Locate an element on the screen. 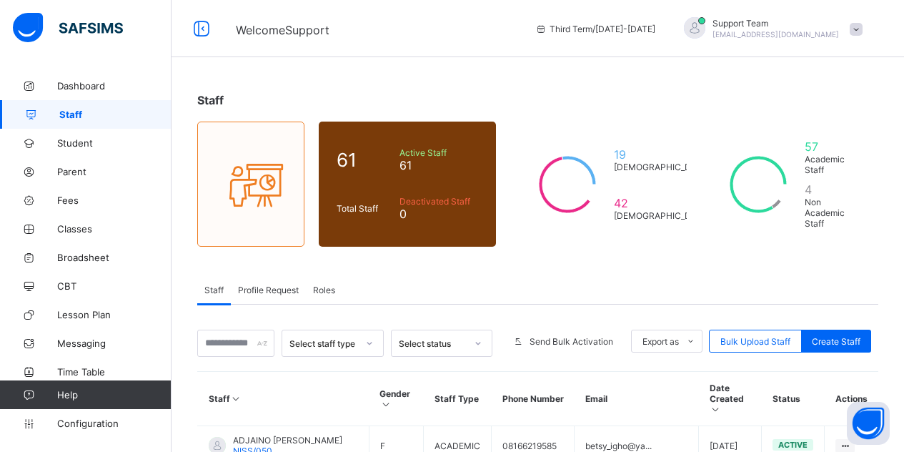  span: CBT is located at coordinates (114, 286).